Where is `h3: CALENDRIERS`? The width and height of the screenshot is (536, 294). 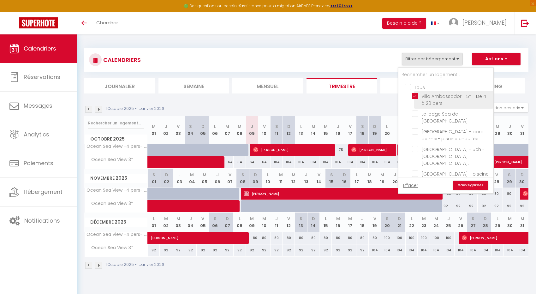 h3: CALENDRIERS is located at coordinates (121, 60).